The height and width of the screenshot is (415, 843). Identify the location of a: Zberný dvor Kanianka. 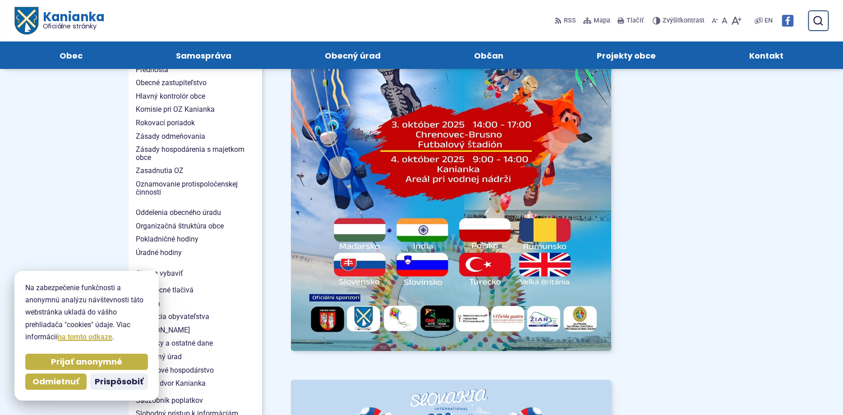
(195, 384).